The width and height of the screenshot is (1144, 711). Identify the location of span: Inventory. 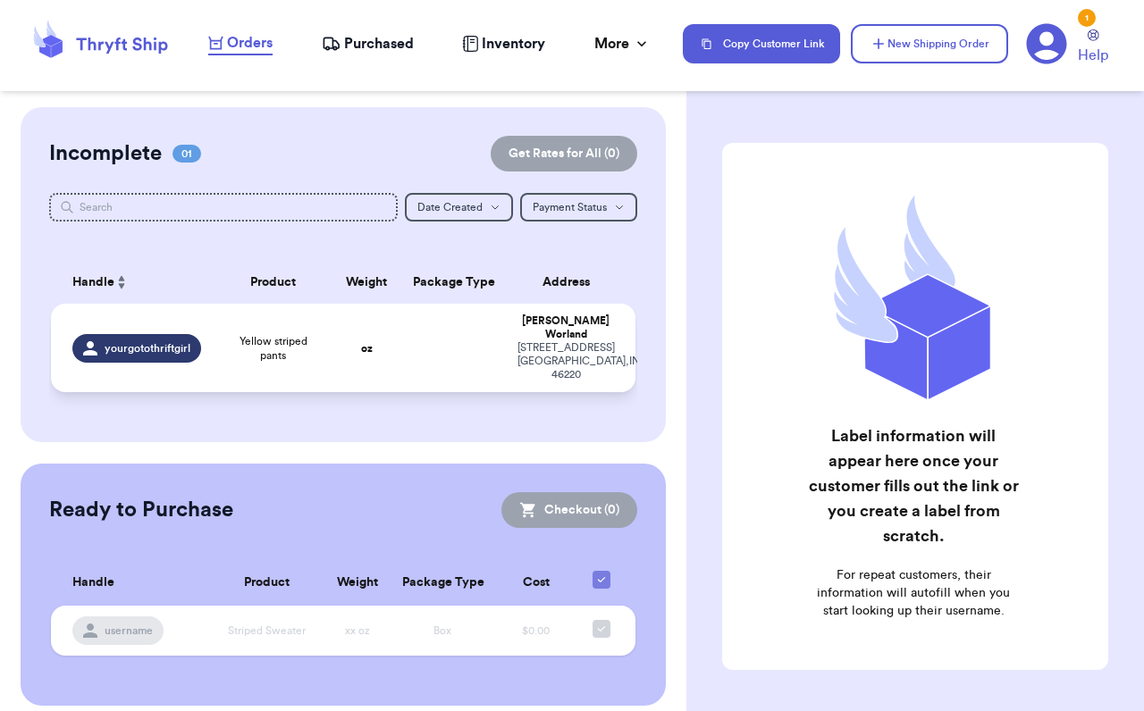
(513, 44).